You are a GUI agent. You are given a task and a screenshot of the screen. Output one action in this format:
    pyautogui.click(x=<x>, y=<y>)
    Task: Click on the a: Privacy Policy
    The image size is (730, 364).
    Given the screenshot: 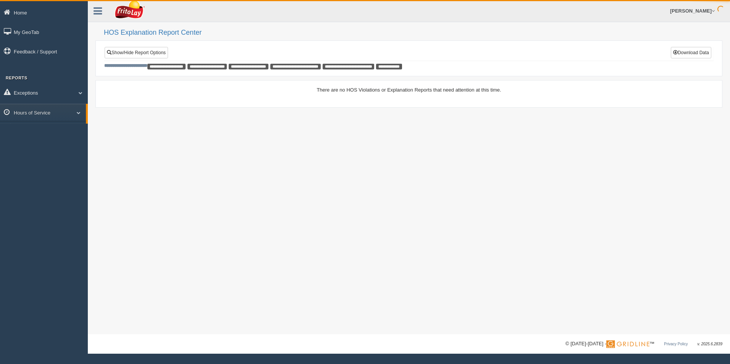 What is the action you would take?
    pyautogui.click(x=676, y=344)
    